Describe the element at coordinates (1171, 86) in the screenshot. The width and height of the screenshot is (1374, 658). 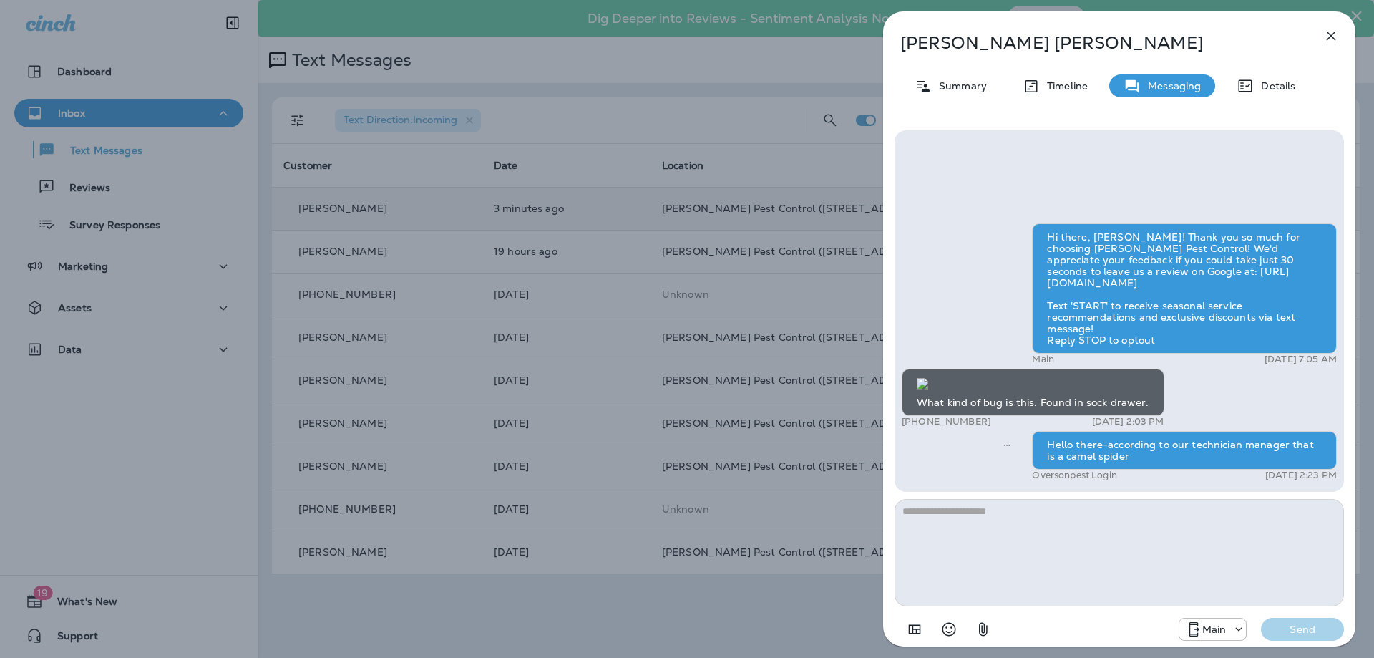
I see `p: Messaging` at that location.